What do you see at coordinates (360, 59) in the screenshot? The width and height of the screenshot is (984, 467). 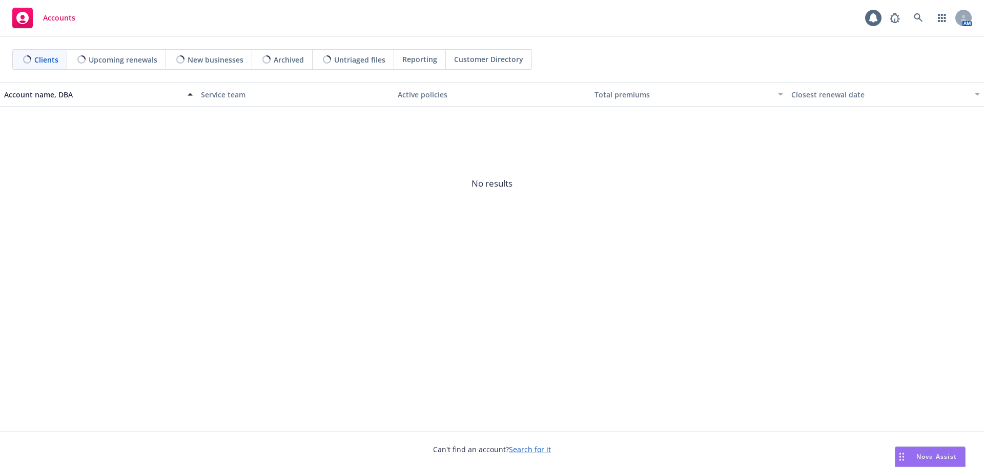 I see `span: Untriaged files` at bounding box center [360, 59].